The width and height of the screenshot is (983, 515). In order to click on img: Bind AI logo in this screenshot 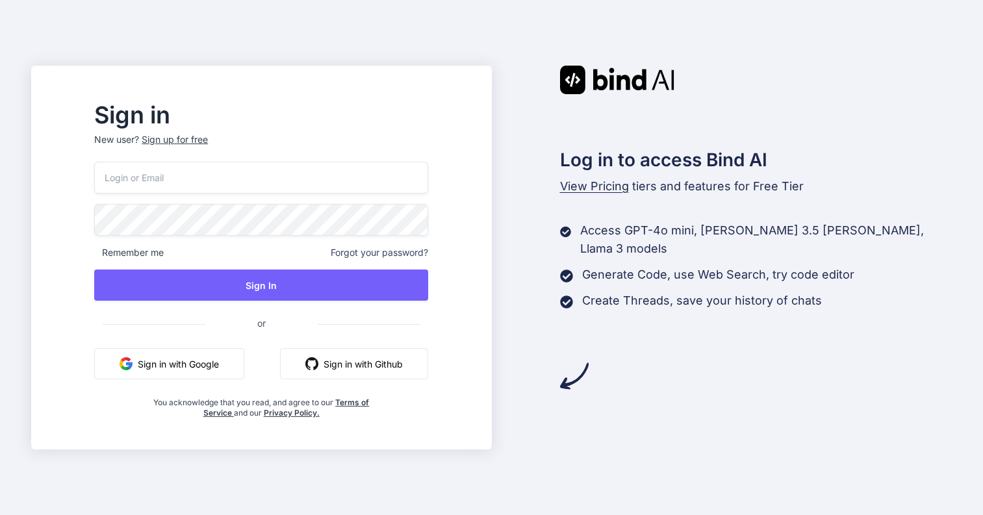, I will do `click(617, 80)`.